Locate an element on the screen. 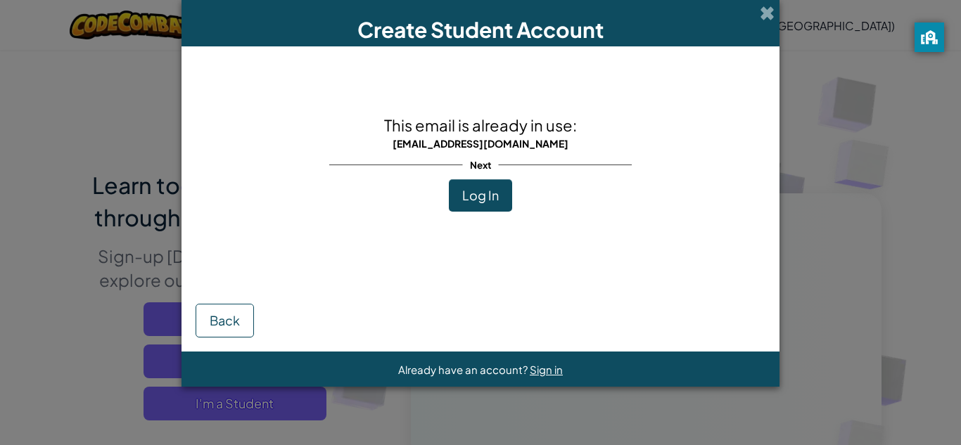  a: Sign in is located at coordinates (546, 369).